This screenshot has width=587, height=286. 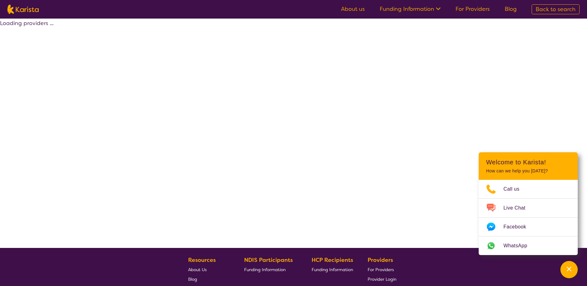 I want to click on b: HCP Recipients, so click(x=333, y=260).